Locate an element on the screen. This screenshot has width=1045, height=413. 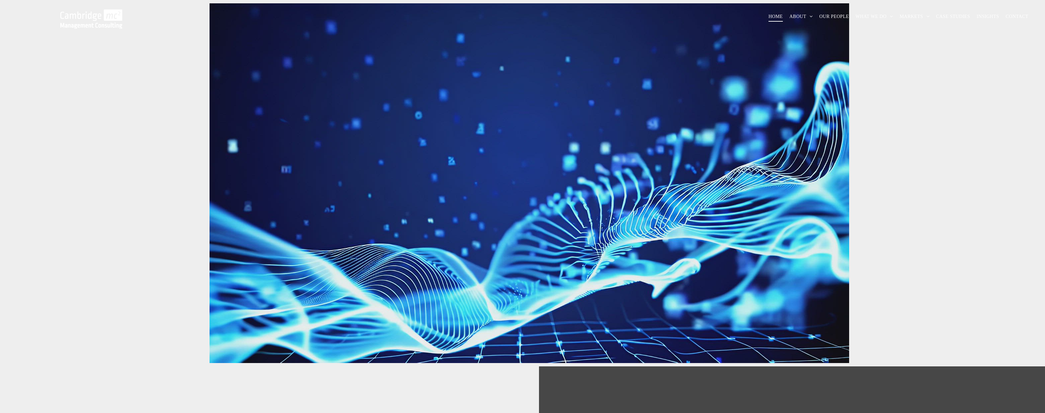
a: CONTACT is located at coordinates (1017, 16).